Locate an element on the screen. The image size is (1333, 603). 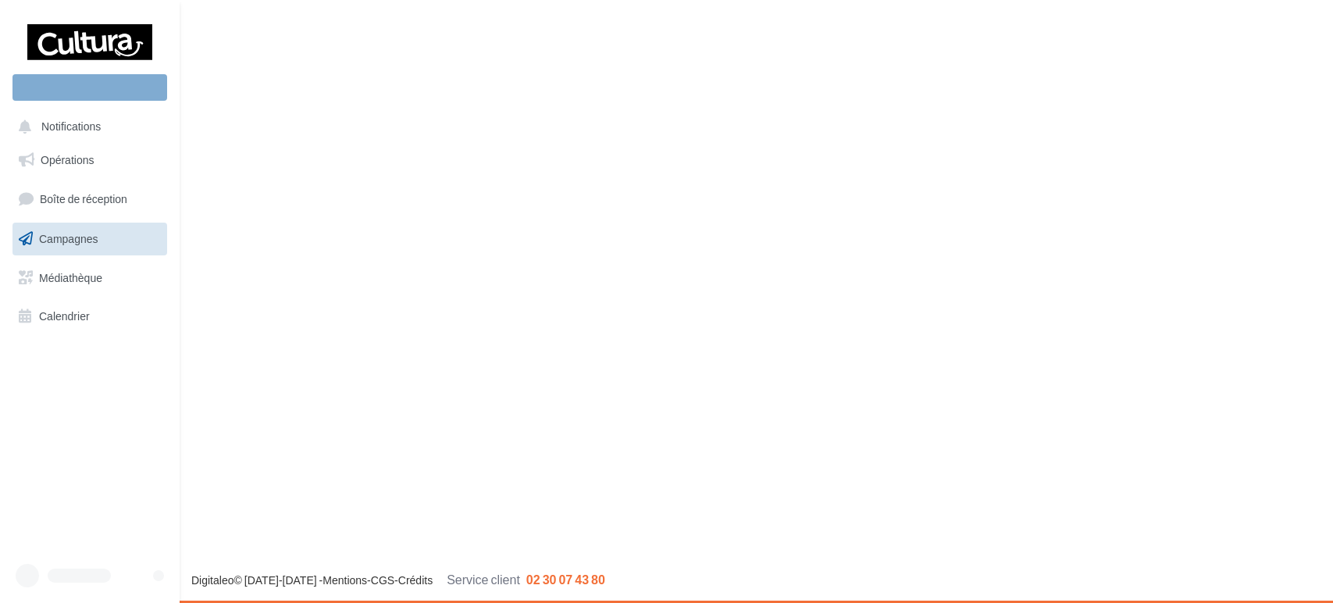
span: Service client is located at coordinates (483, 578).